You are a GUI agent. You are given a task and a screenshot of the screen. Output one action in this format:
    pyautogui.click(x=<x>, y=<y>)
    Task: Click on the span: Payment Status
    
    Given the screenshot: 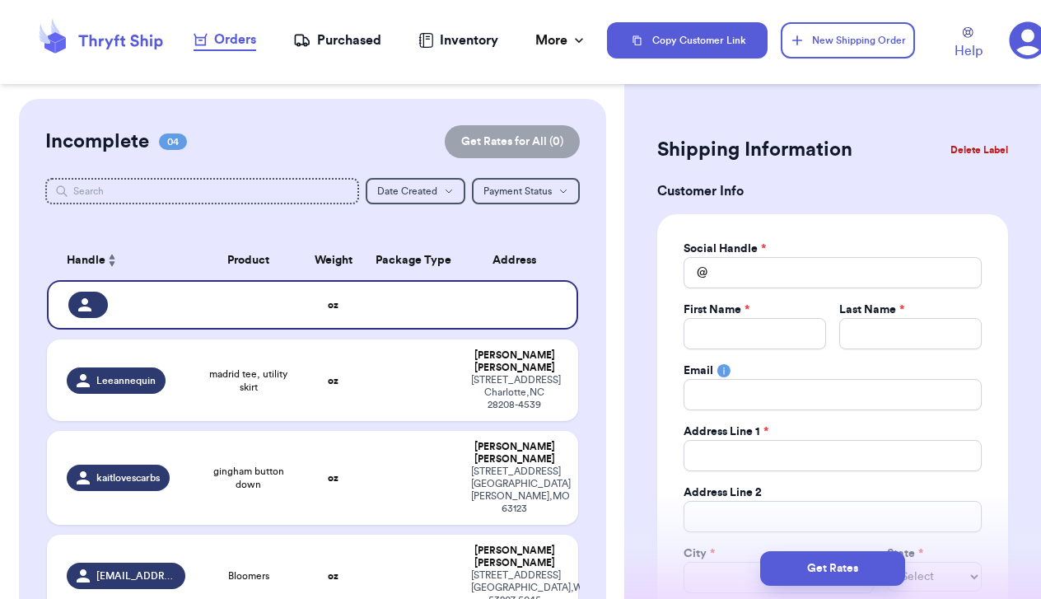 What is the action you would take?
    pyautogui.click(x=517, y=191)
    